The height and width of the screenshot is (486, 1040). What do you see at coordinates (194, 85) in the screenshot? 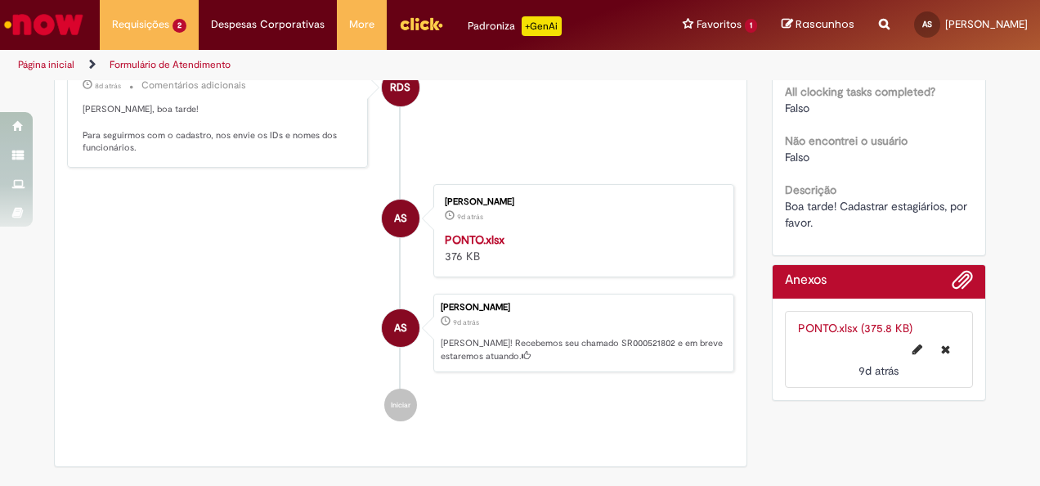
I see `small: Comentários adicionais` at bounding box center [194, 85].